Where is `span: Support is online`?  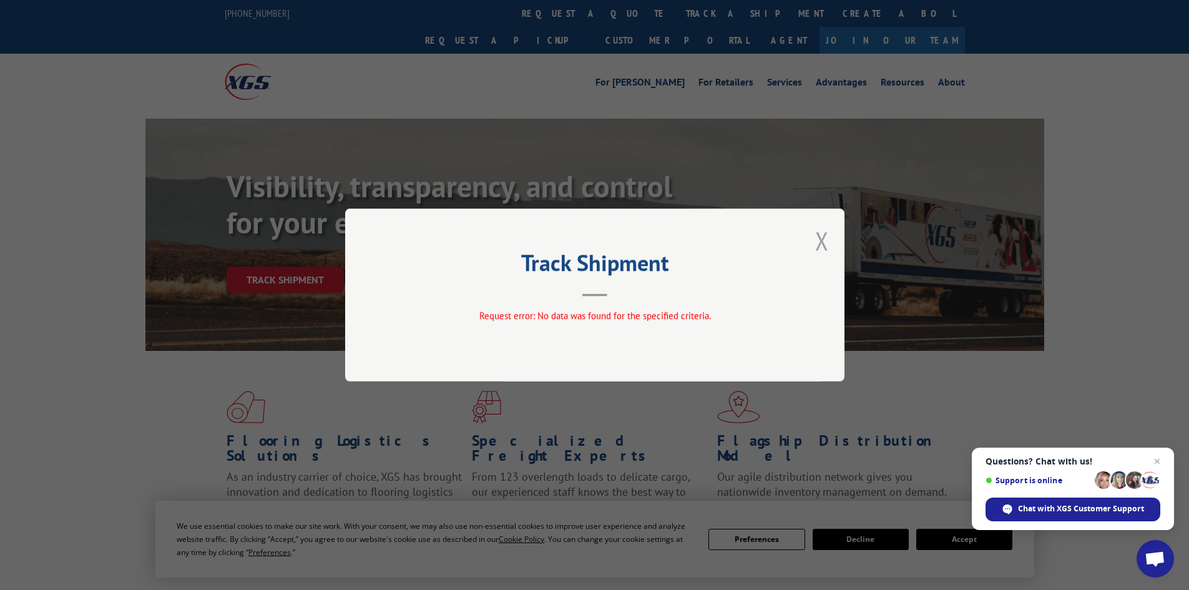 span: Support is online is located at coordinates (1038, 480).